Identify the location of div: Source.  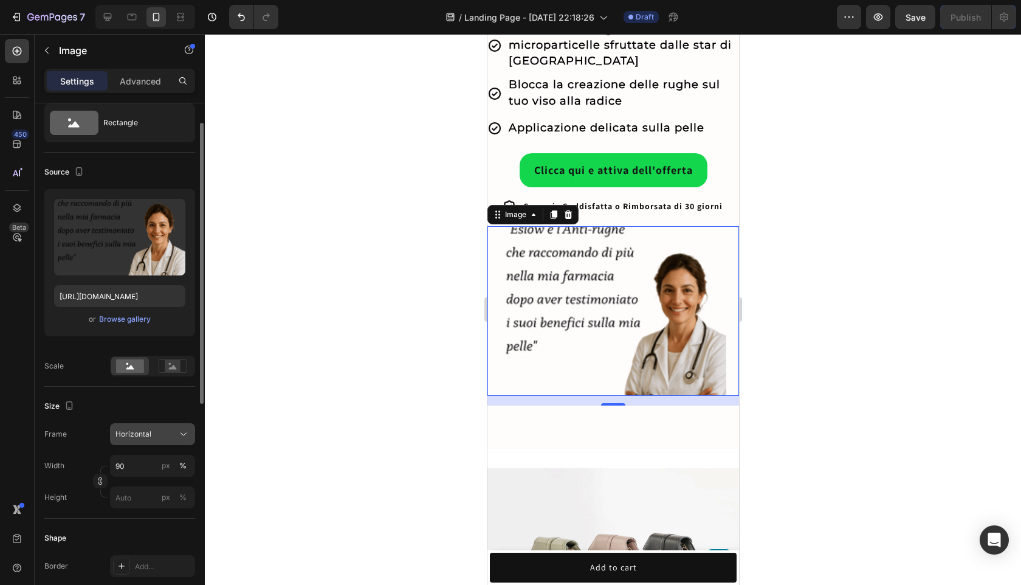
(65, 172).